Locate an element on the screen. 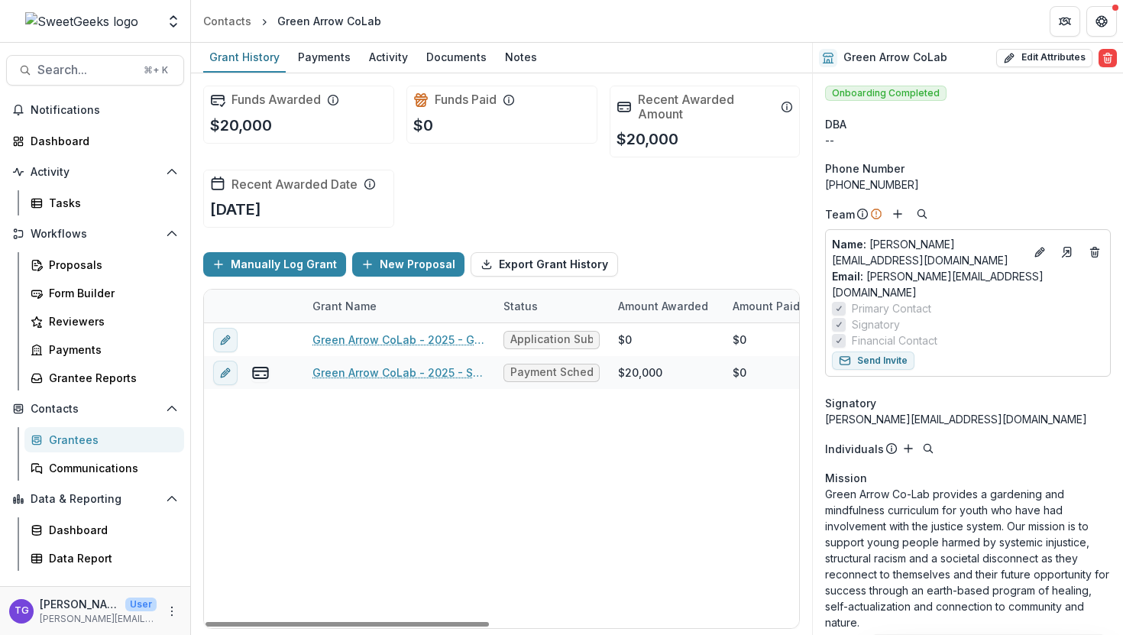  a: Grantee Reports is located at coordinates (104, 377).